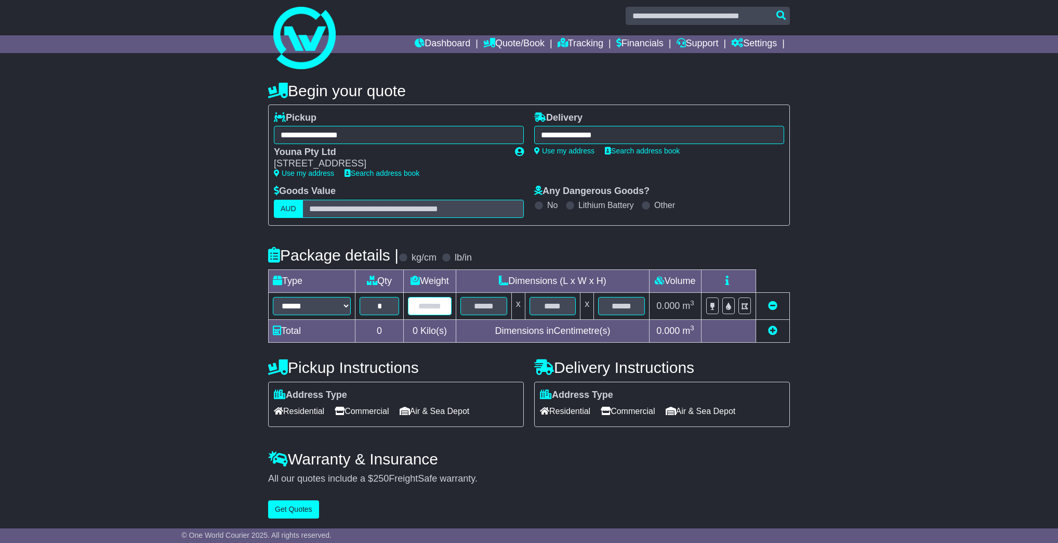 This screenshot has width=1058, height=543. I want to click on label: kg/cm, so click(424, 258).